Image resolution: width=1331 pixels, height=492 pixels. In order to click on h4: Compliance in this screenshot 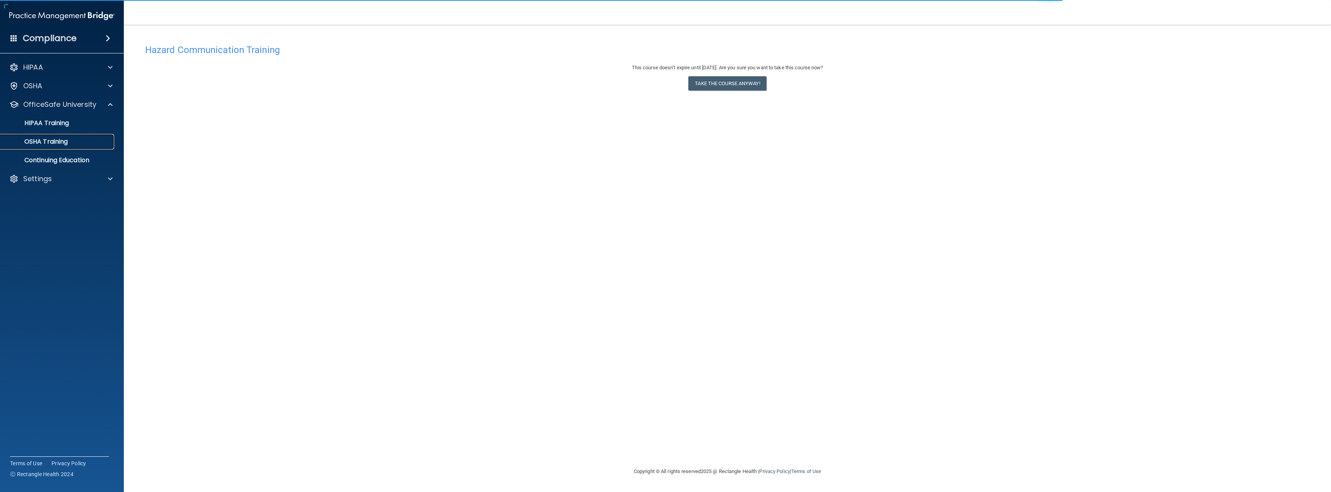, I will do `click(50, 38)`.